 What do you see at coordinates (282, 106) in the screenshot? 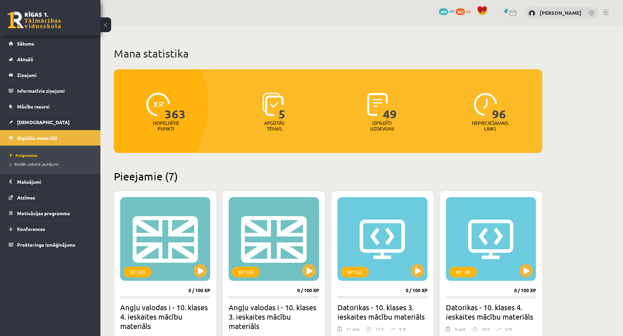
I see `span: 5` at bounding box center [282, 106].